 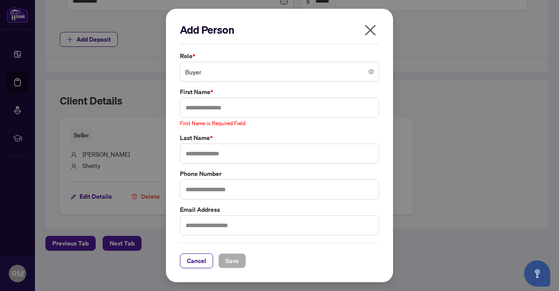 What do you see at coordinates (280, 56) in the screenshot?
I see `label: Role` at bounding box center [280, 56].